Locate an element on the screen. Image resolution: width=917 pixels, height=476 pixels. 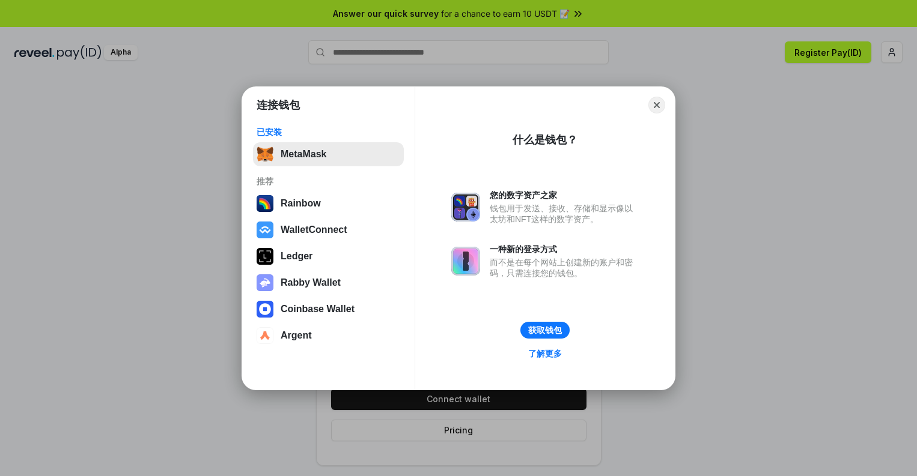
button: Ledger is located at coordinates (328, 257).